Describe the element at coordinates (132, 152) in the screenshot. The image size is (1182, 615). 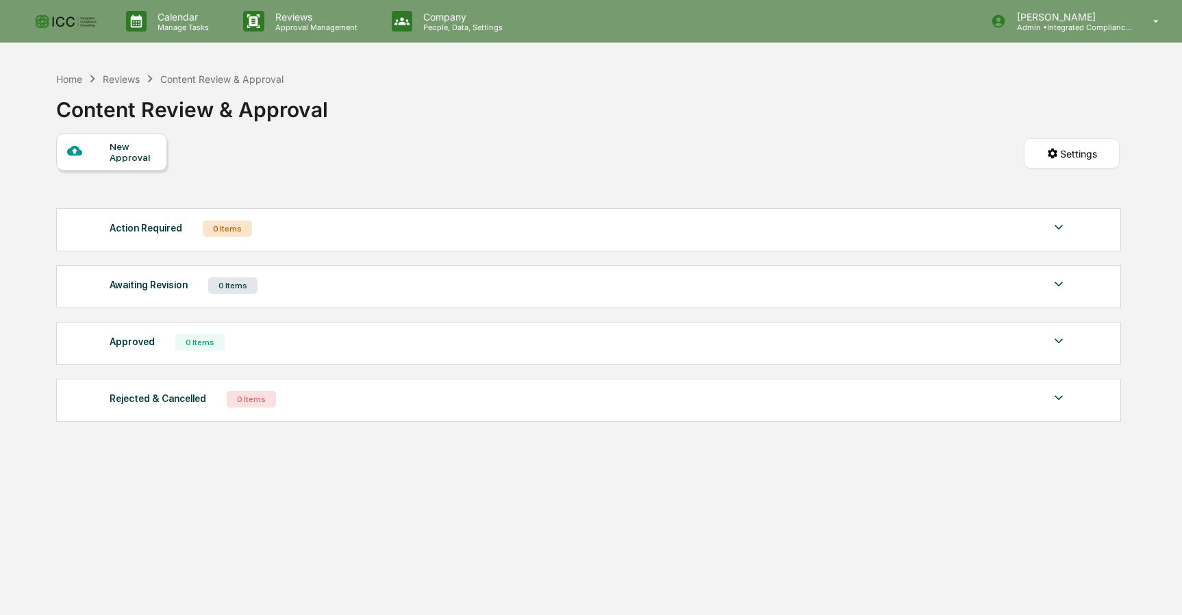
I see `div: New Approval` at that location.